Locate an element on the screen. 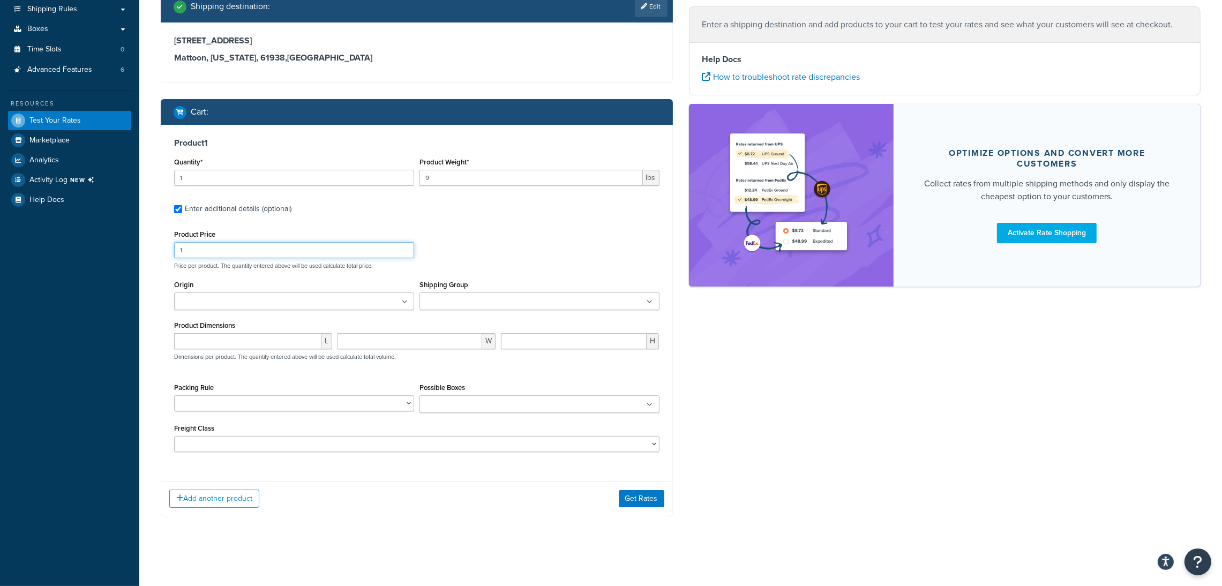  label: Origin is located at coordinates (184, 284).